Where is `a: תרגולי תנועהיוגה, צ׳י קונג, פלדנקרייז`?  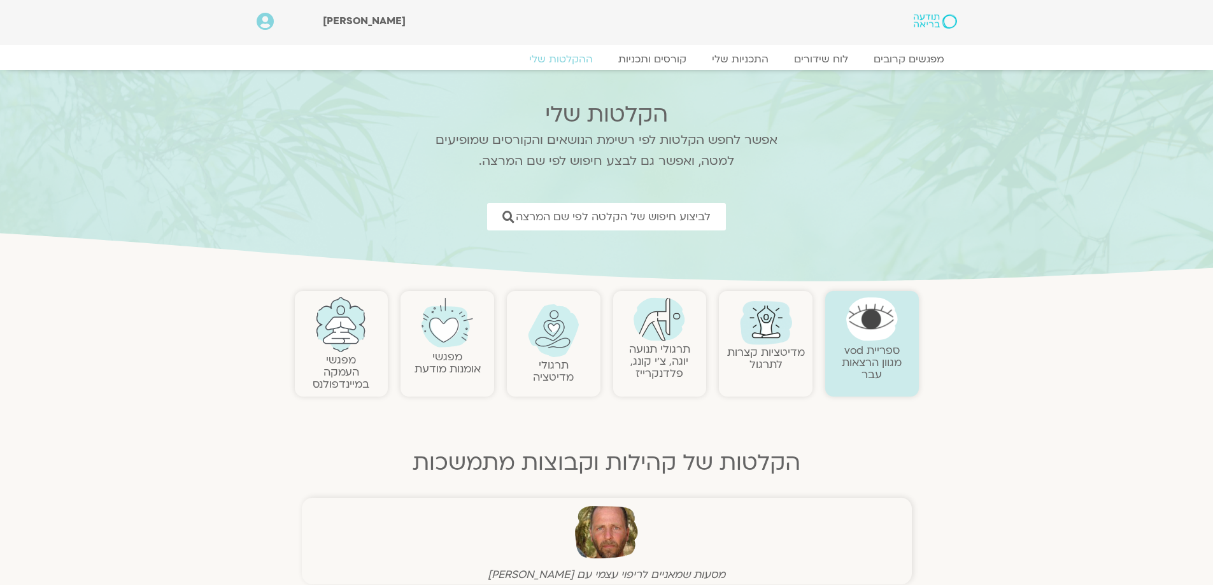
a: תרגולי תנועהיוגה, צ׳י קונג, פלדנקרייז is located at coordinates (660, 361).